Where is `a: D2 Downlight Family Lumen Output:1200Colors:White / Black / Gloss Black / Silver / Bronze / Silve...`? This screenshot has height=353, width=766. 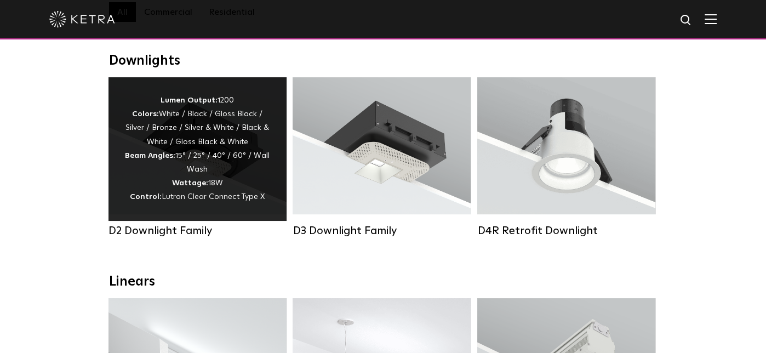 a: D2 Downlight Family Lumen Output:1200Colors:White / Black / Gloss Black / Silver / Bronze / Silve... is located at coordinates (197, 157).